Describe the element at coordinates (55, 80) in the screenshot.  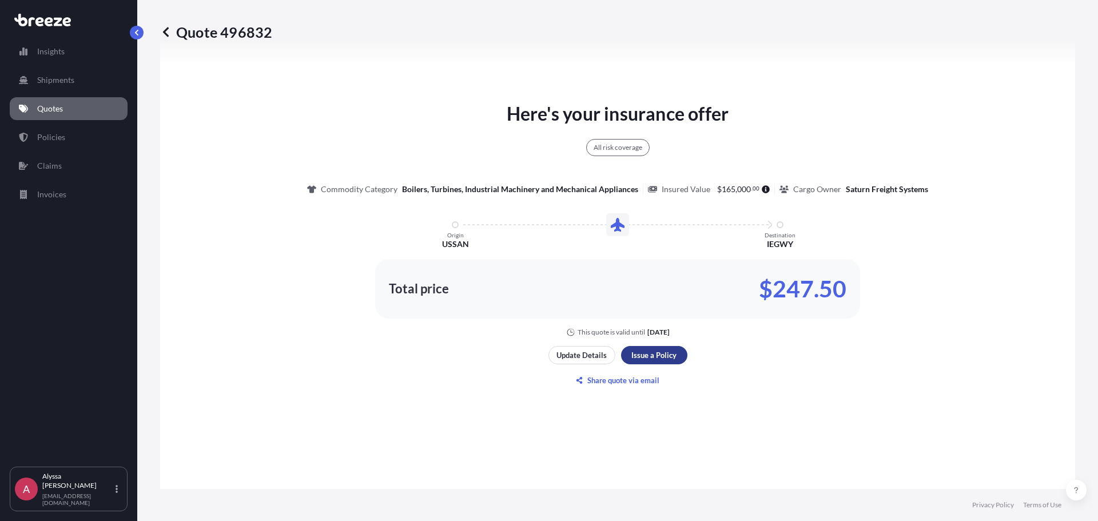
I see `p: Shipments` at that location.